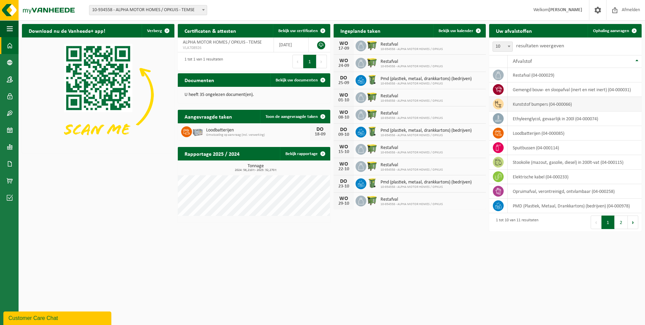 The width and height of the screenshot is (645, 325). I want to click on td: gemengd bouw- en sloopafval (inert en niet inert) (04-000031), so click(575, 89).